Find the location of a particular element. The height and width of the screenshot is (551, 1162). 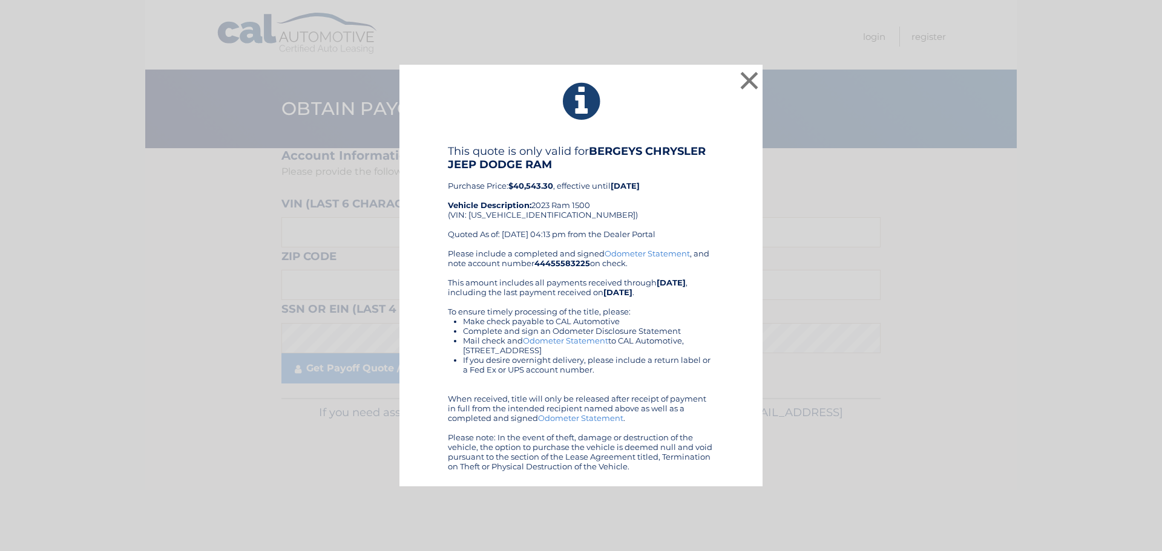

b: 44455583225 is located at coordinates (562, 263).